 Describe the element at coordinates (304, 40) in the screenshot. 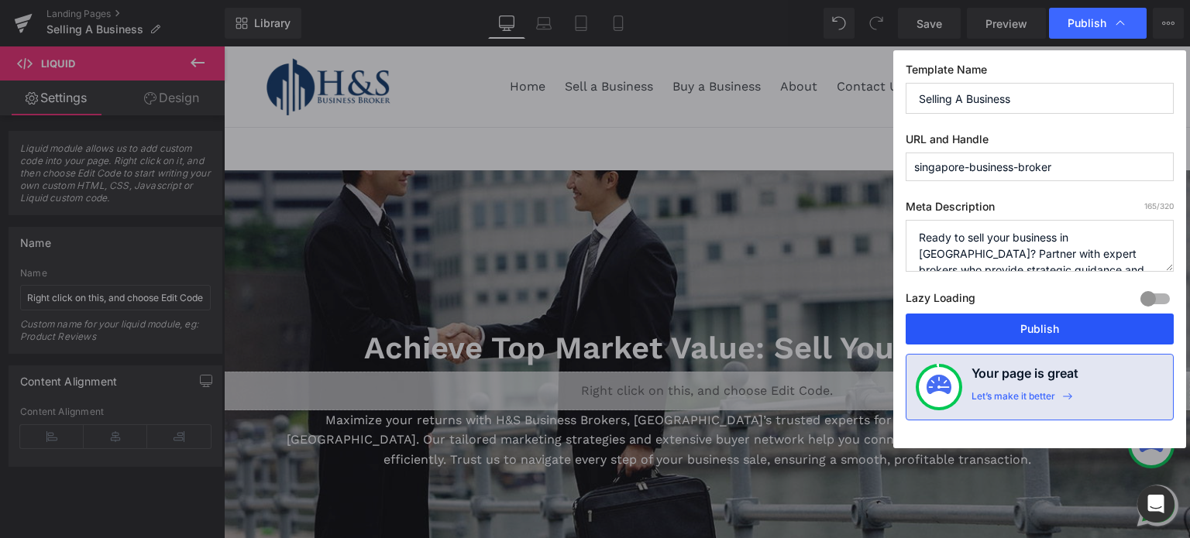

I see `a: Home` at that location.